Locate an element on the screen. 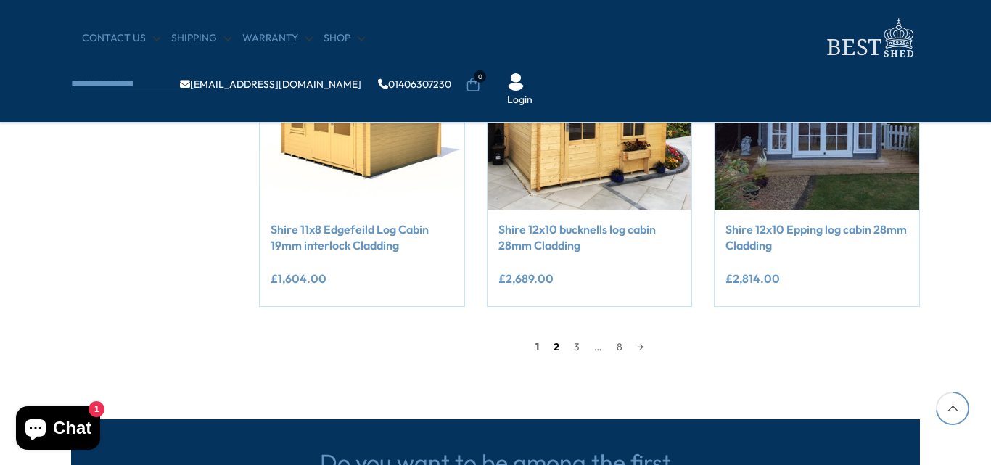  a: Shipping is located at coordinates (201, 38).